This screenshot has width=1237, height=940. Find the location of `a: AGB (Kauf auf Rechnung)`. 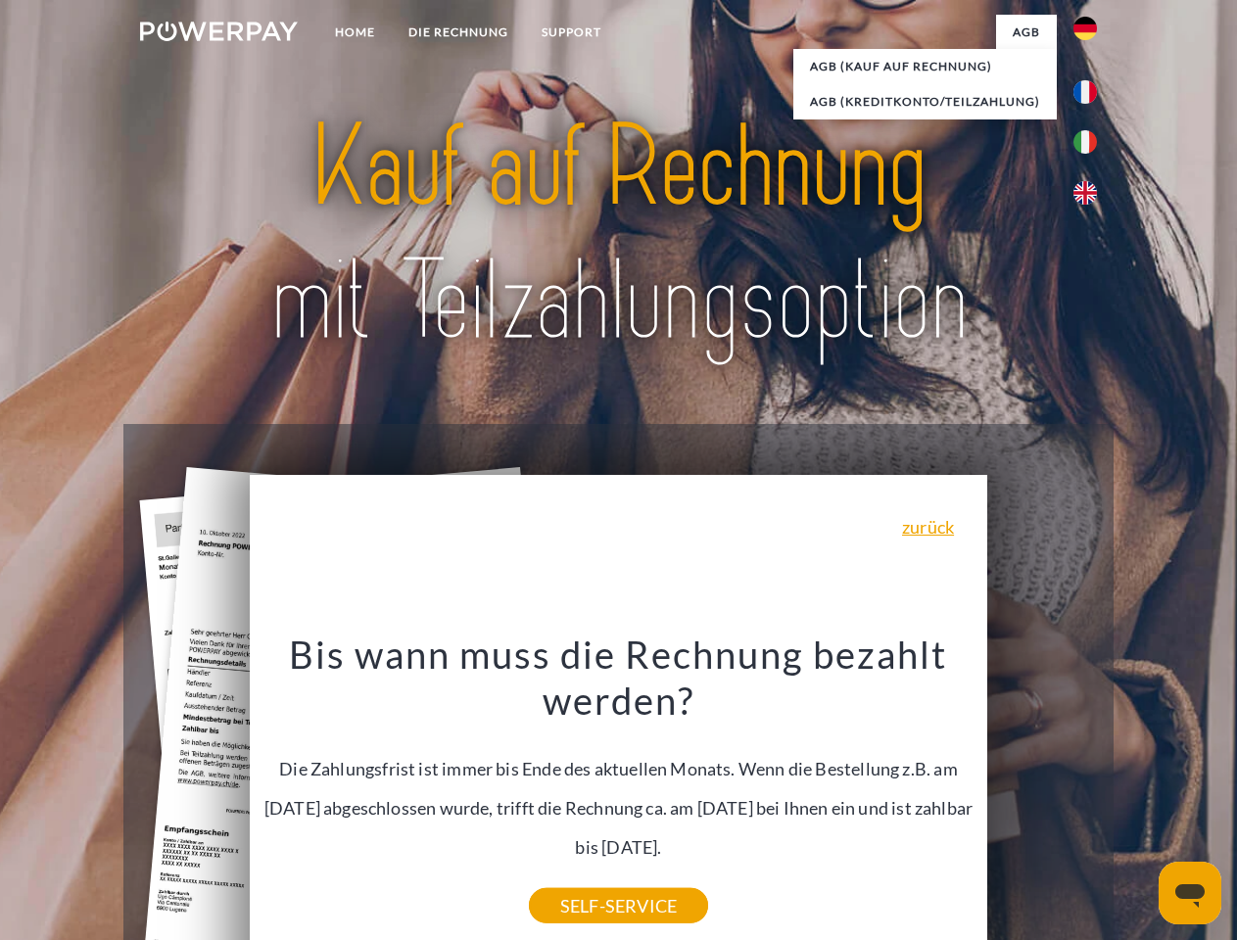

a: AGB (Kauf auf Rechnung) is located at coordinates (924, 67).